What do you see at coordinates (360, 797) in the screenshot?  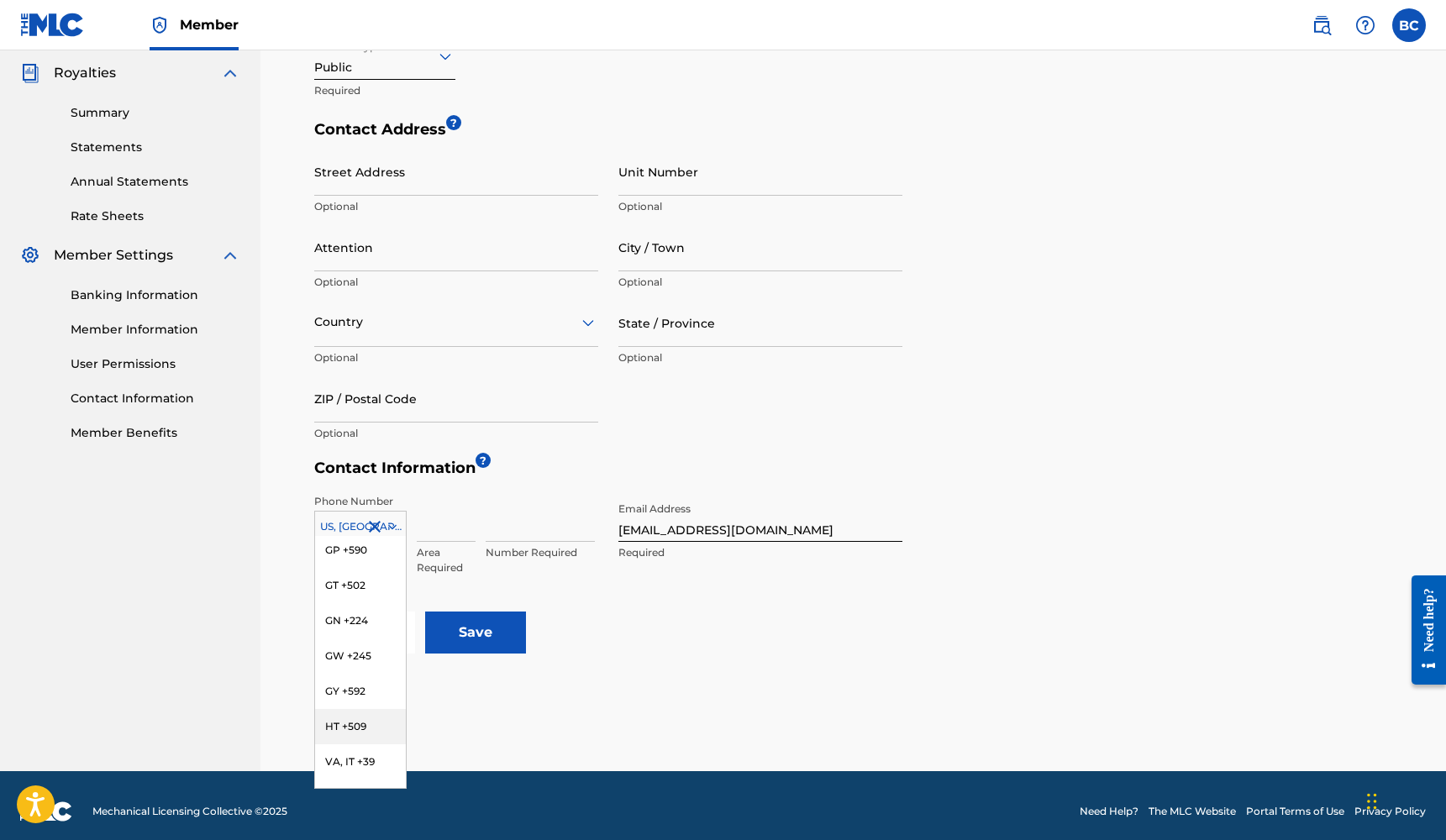 I see `div: HN +504` at bounding box center [360, 797].